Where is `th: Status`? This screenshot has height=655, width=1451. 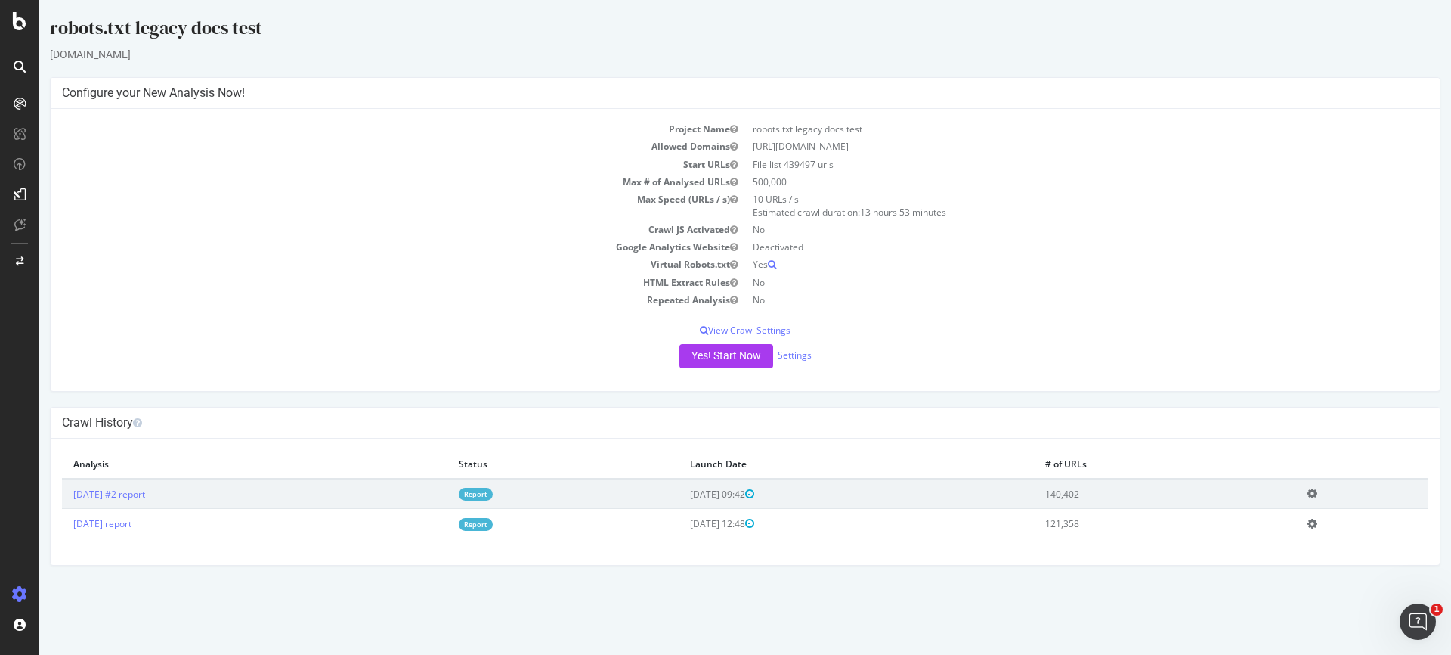 th: Status is located at coordinates (524, 464).